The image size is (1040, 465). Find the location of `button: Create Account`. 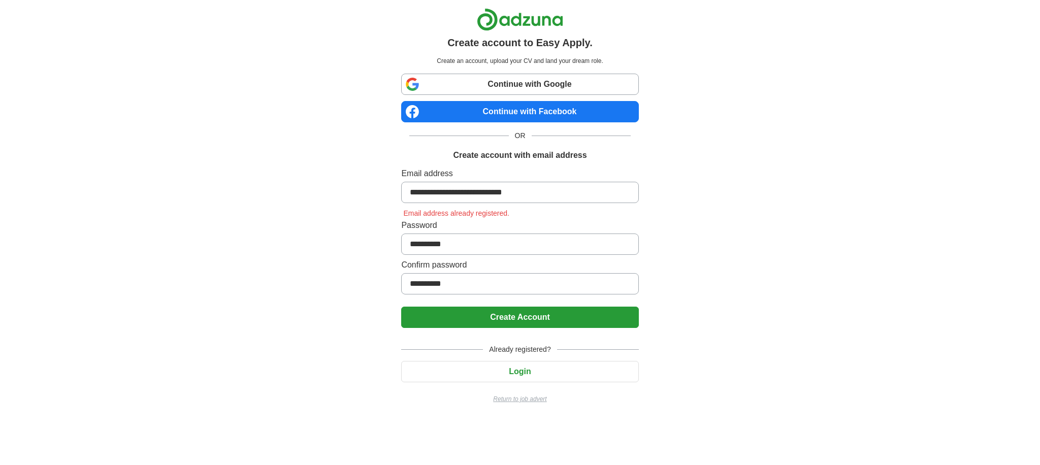

button: Create Account is located at coordinates (520, 317).